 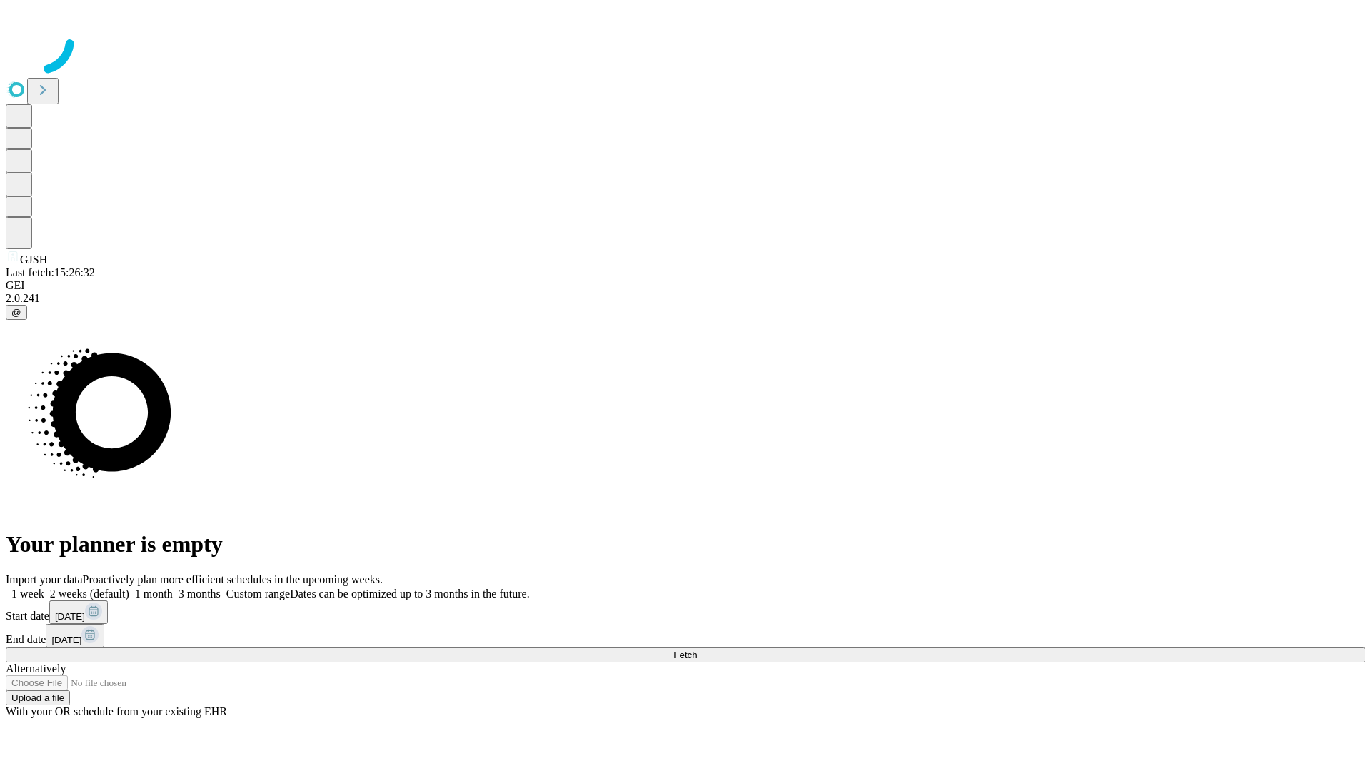 I want to click on div: Start date, so click(x=685, y=612).